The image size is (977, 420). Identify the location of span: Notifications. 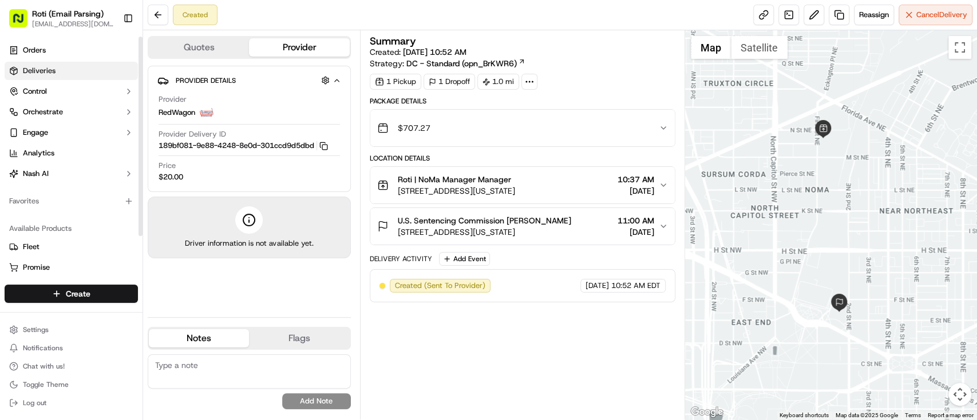
(43, 348).